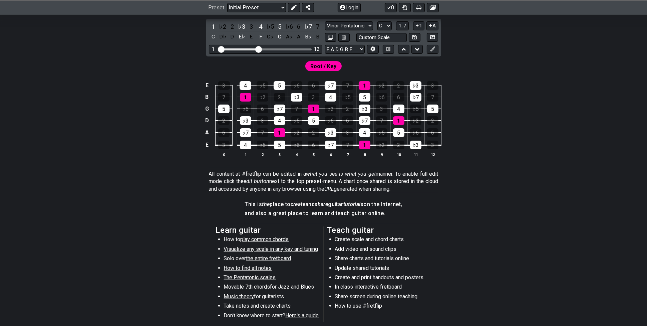  Describe the element at coordinates (265, 239) in the screenshot. I see `span: play common chords` at that location.